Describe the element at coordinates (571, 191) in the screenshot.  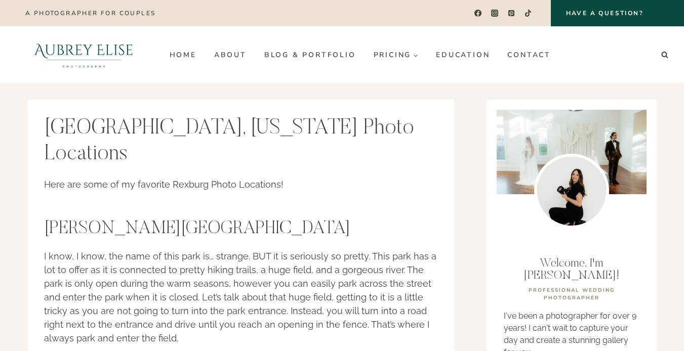
I see `img: Utah wedding photographer Aubrey Williams` at that location.